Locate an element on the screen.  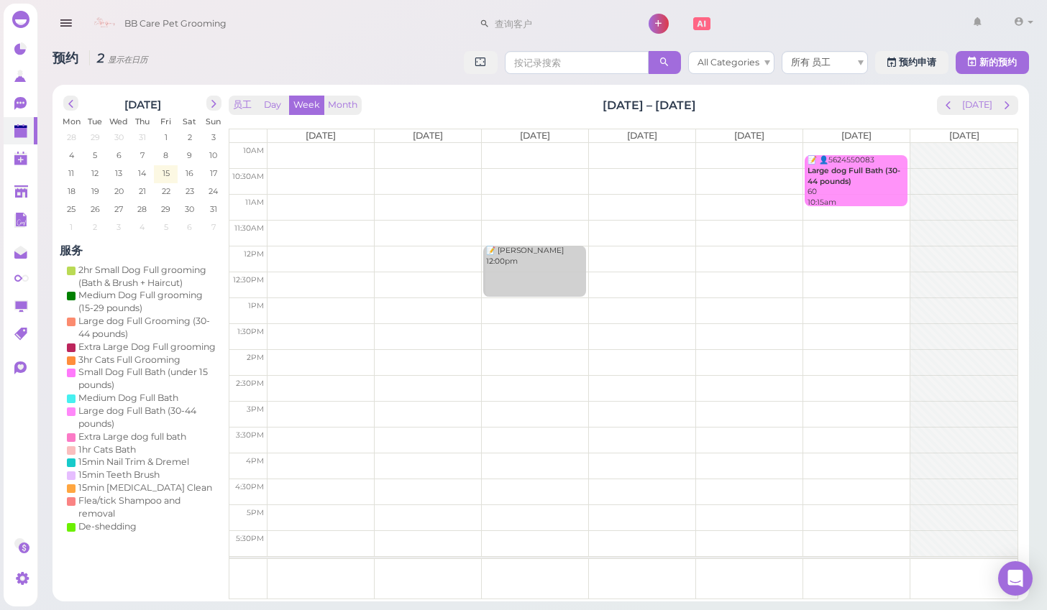
span: Thu is located at coordinates (142, 121).